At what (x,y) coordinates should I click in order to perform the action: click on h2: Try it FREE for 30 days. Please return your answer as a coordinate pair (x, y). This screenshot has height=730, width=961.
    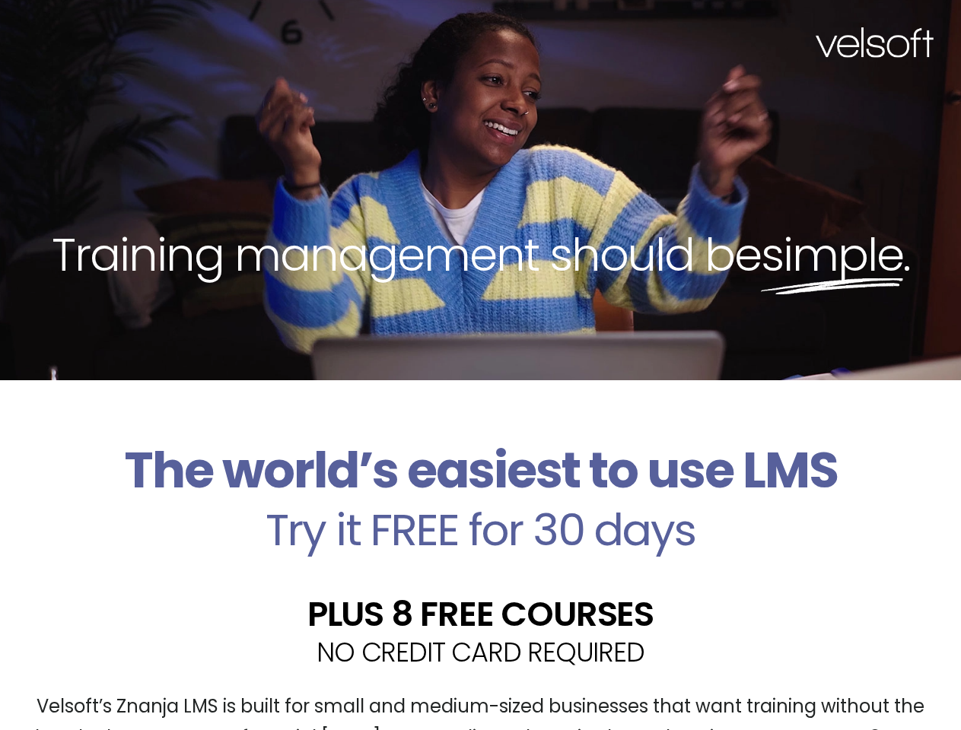
    Looking at the image, I should click on (480, 530).